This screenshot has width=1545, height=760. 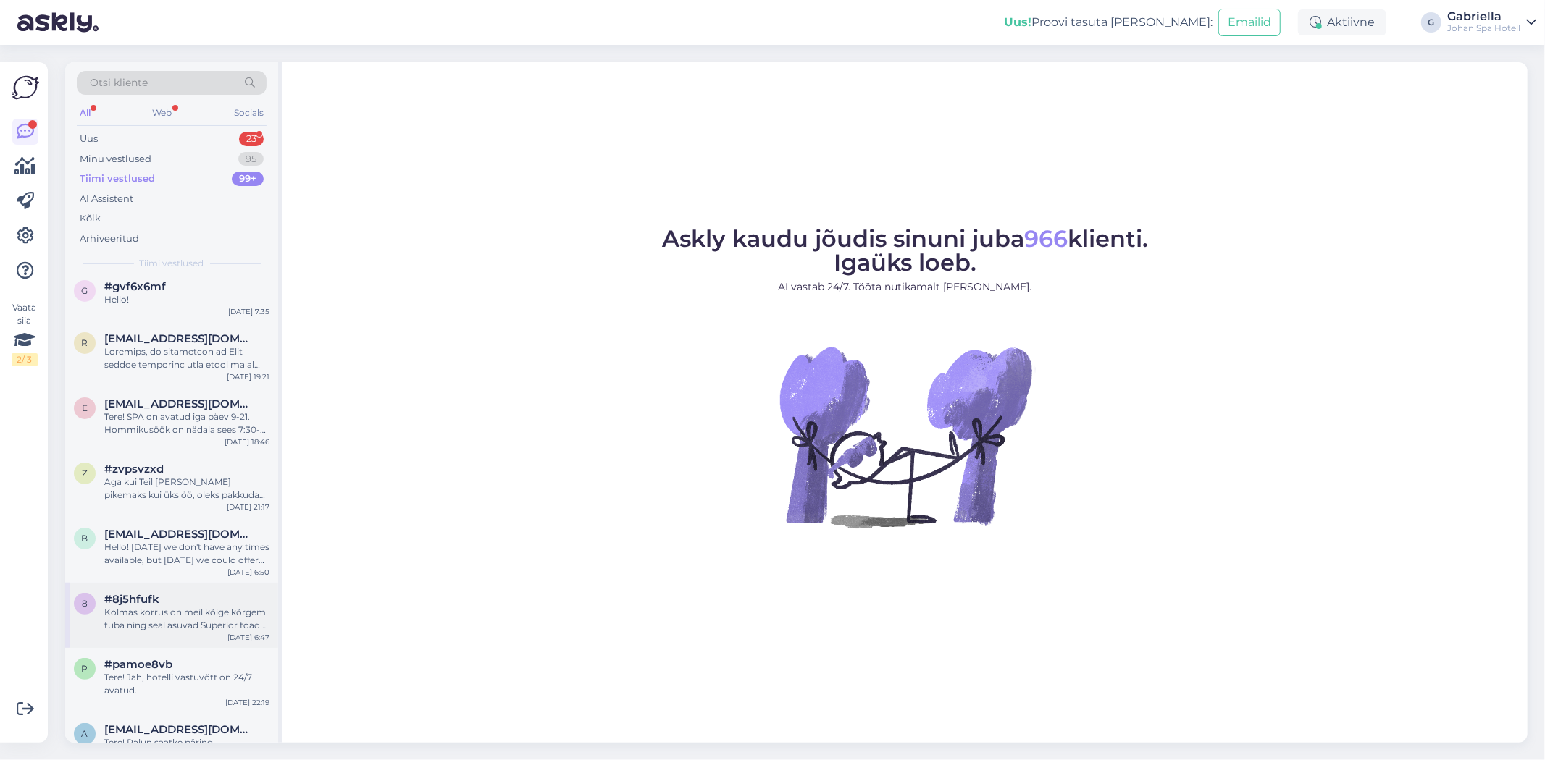 What do you see at coordinates (90, 219) in the screenshot?
I see `div: Kõik` at bounding box center [90, 219].